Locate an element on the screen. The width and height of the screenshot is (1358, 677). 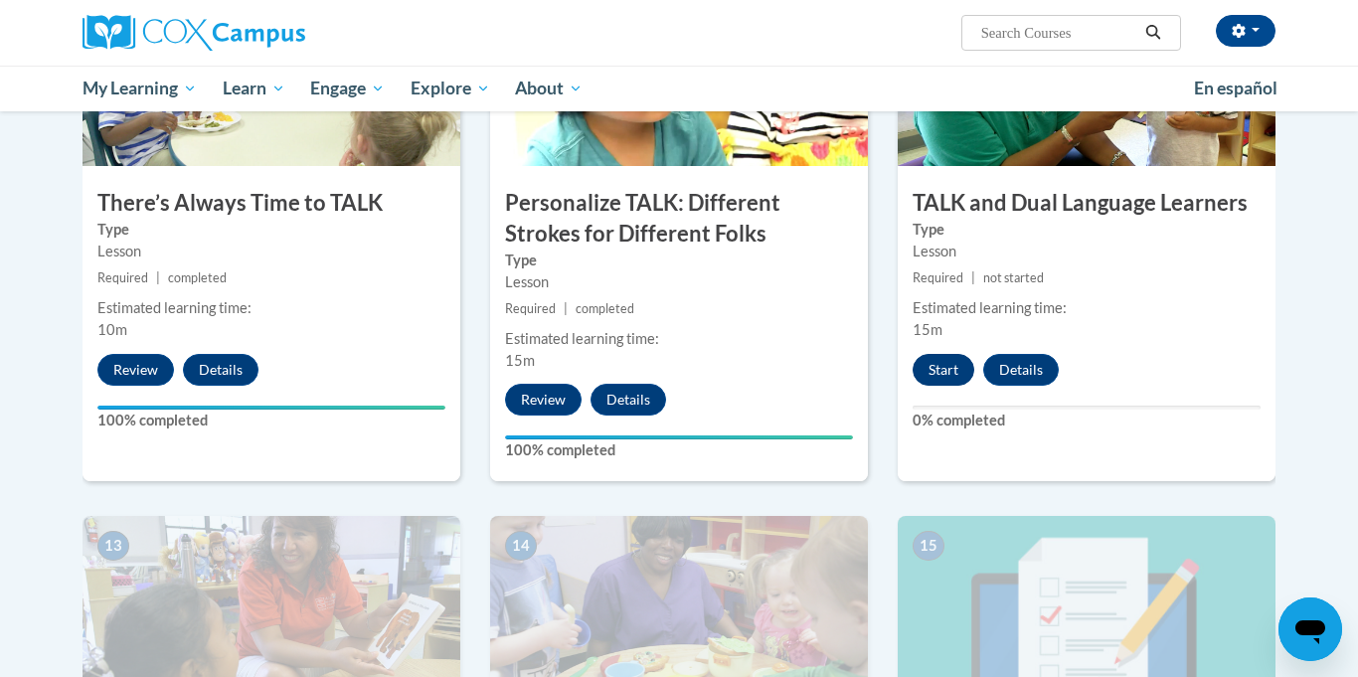
h3: Personalize TALK: Different Strokes for Different Folks is located at coordinates (679, 219).